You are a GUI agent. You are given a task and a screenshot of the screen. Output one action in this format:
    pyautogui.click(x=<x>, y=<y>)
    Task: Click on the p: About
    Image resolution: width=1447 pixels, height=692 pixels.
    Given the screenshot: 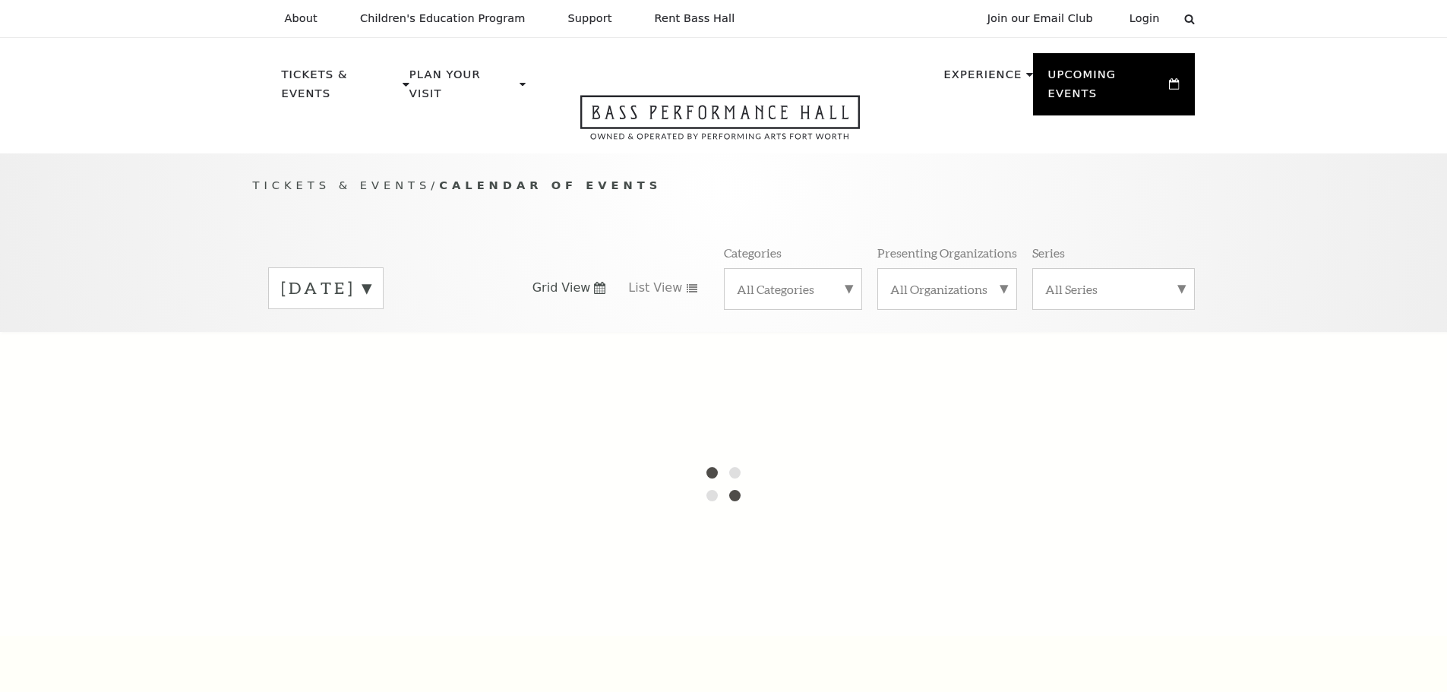 What is the action you would take?
    pyautogui.click(x=301, y=18)
    